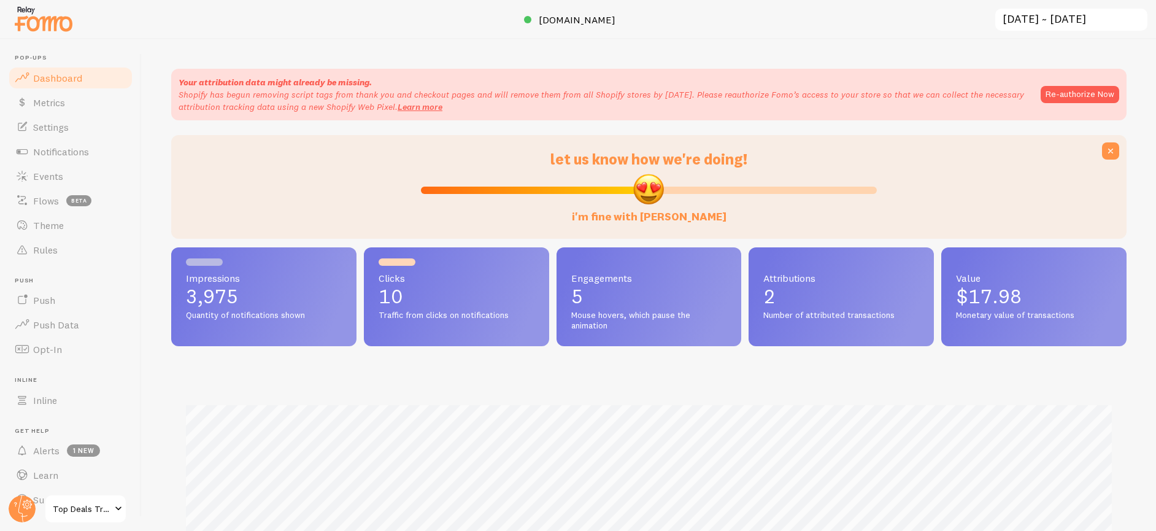 This screenshot has width=1156, height=531. Describe the element at coordinates (649, 320) in the screenshot. I see `span: Mouse hovers, which pause the animation` at that location.